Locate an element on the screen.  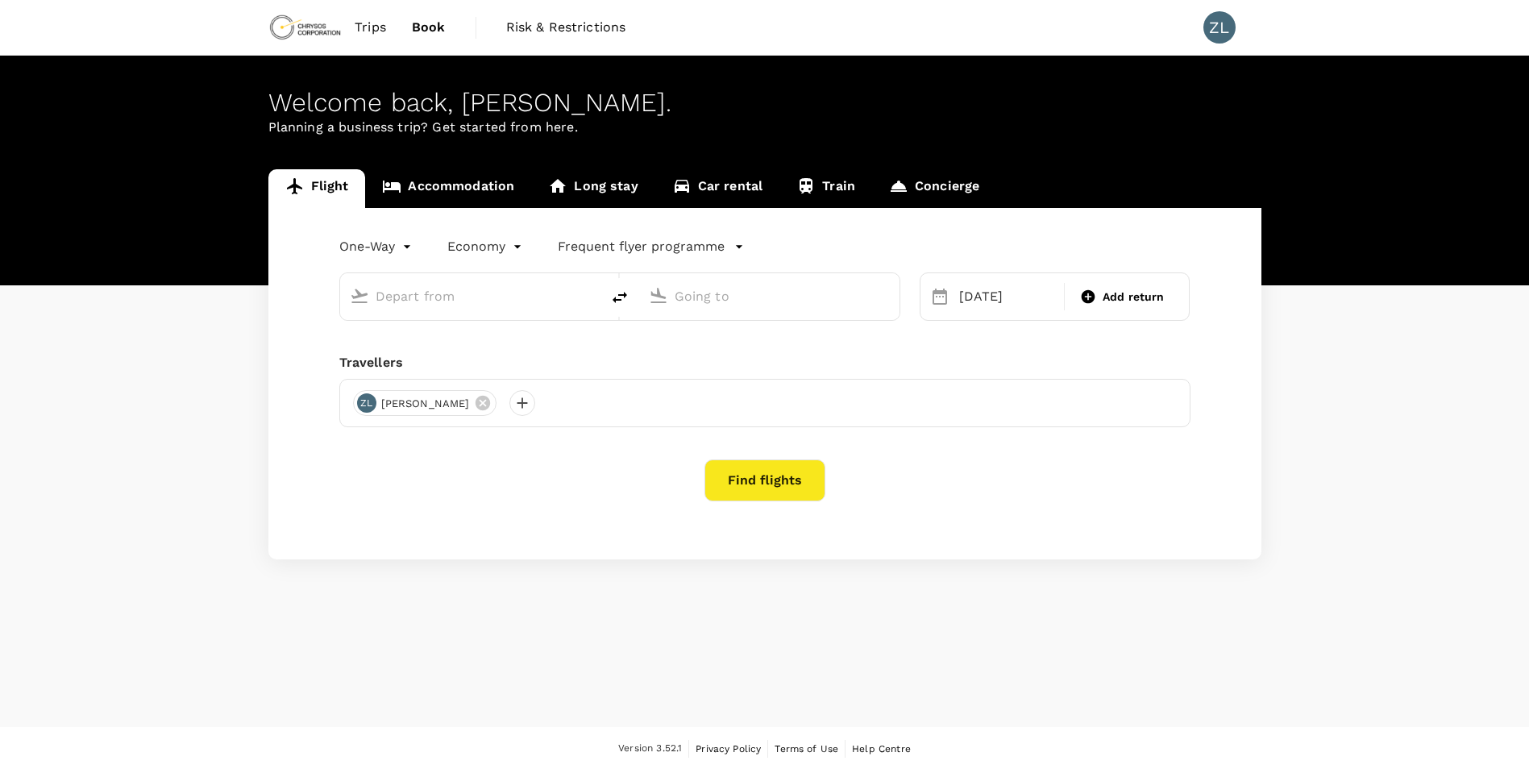
span: Privacy Policy is located at coordinates (728, 749).